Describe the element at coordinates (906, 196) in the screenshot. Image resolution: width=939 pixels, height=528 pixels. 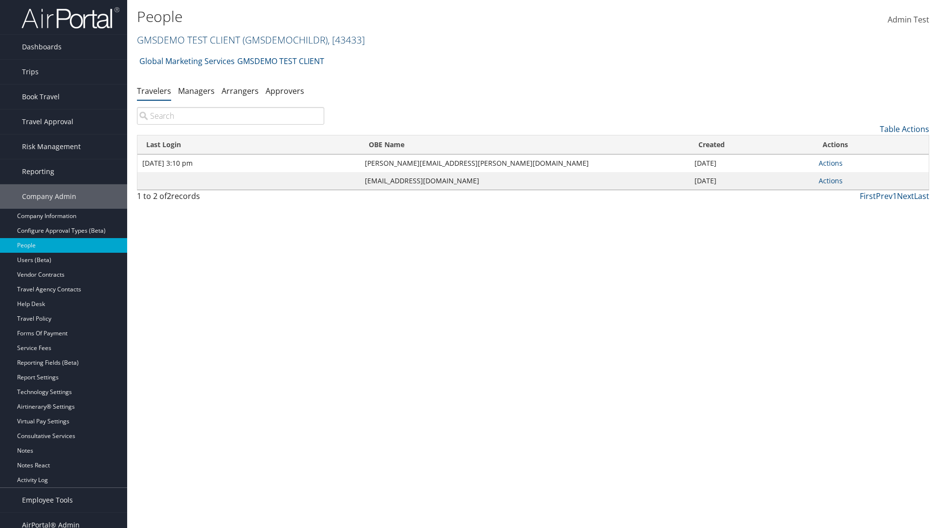
I see `a: Next` at that location.